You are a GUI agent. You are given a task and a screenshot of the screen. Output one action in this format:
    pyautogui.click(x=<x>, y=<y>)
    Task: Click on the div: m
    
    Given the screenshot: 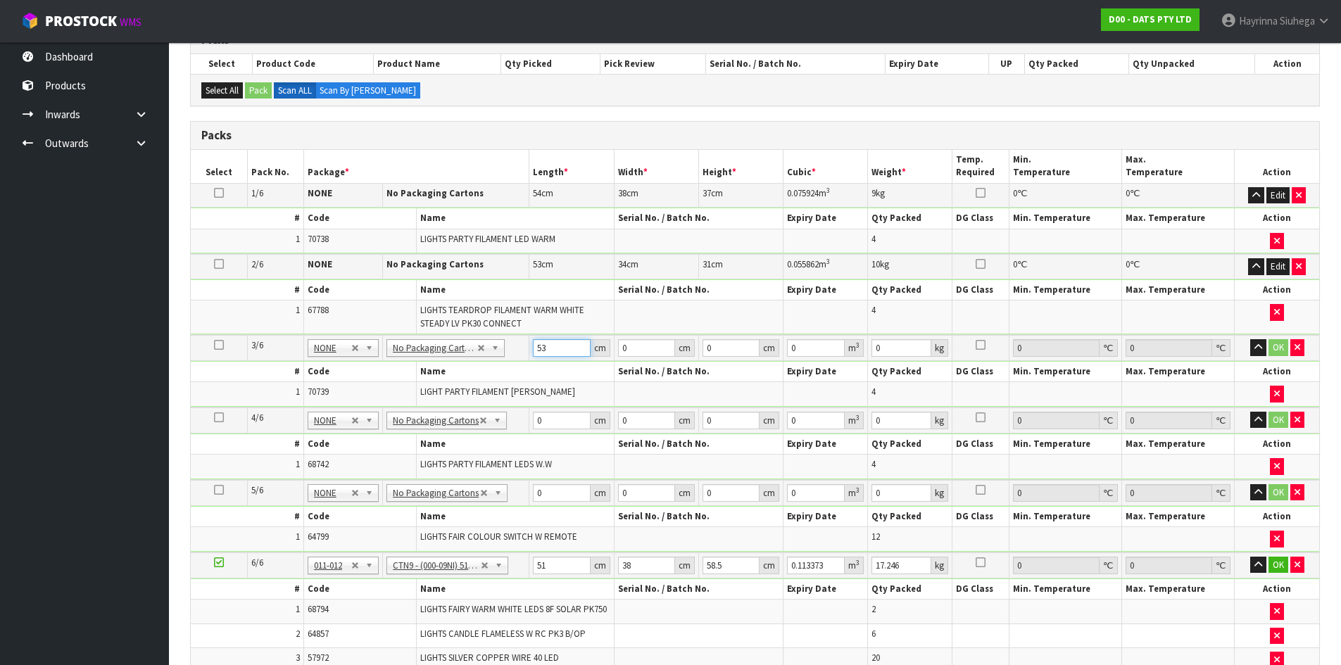 What is the action you would take?
    pyautogui.click(x=854, y=565)
    